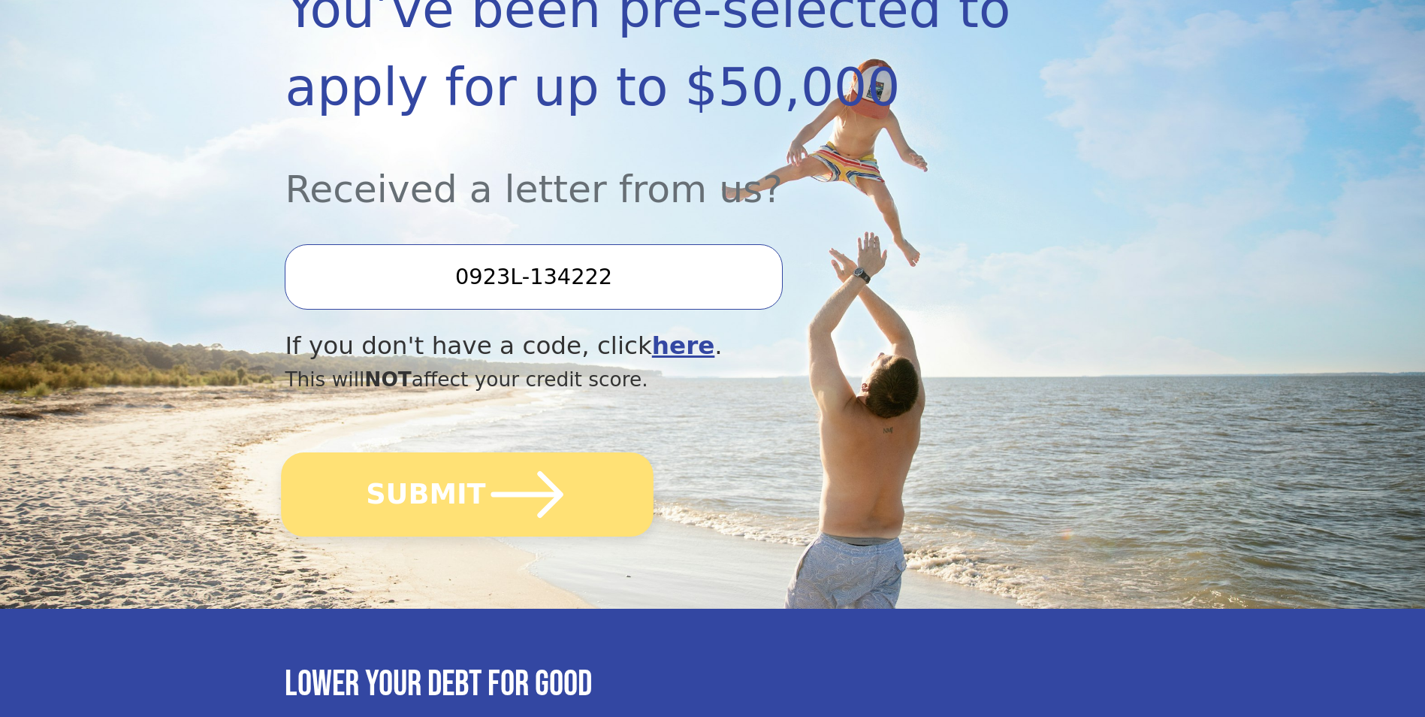 This screenshot has width=1425, height=717. What do you see at coordinates (468, 494) in the screenshot?
I see `button: SUBMIT` at bounding box center [468, 494].